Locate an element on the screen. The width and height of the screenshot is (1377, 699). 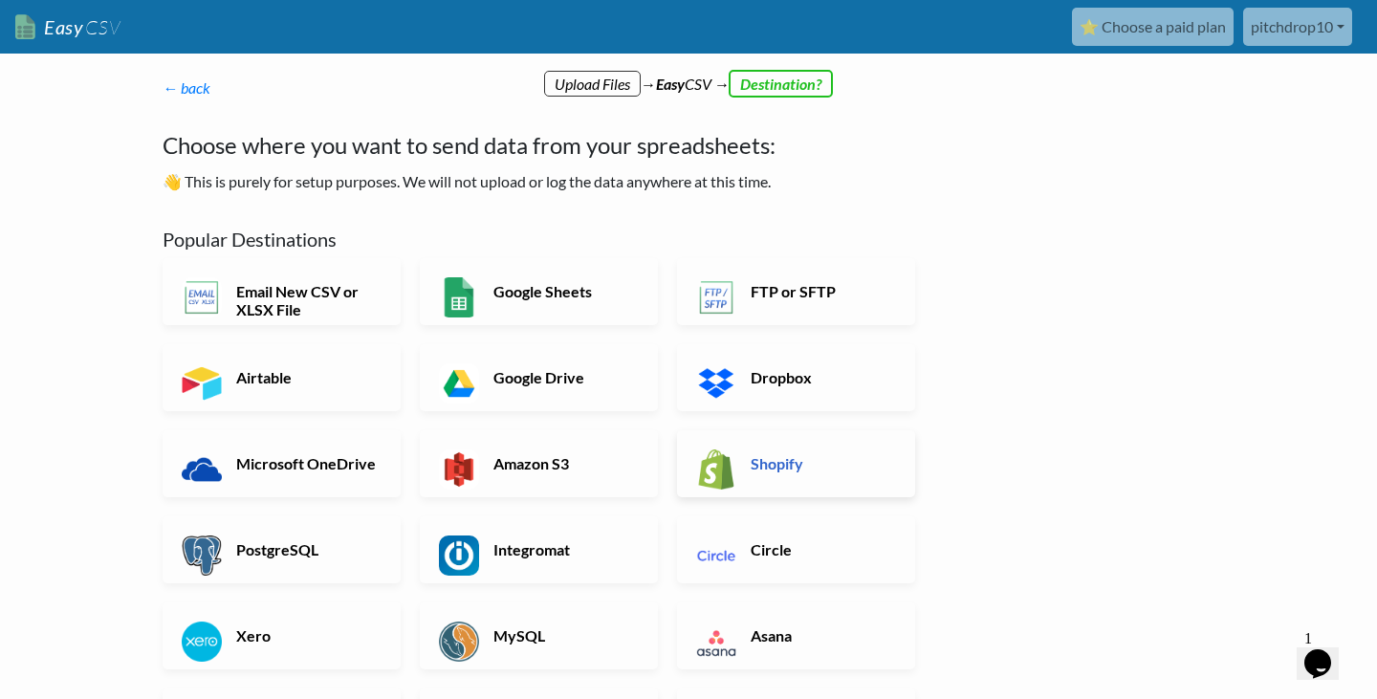
a: EasyCSV is located at coordinates (68, 27).